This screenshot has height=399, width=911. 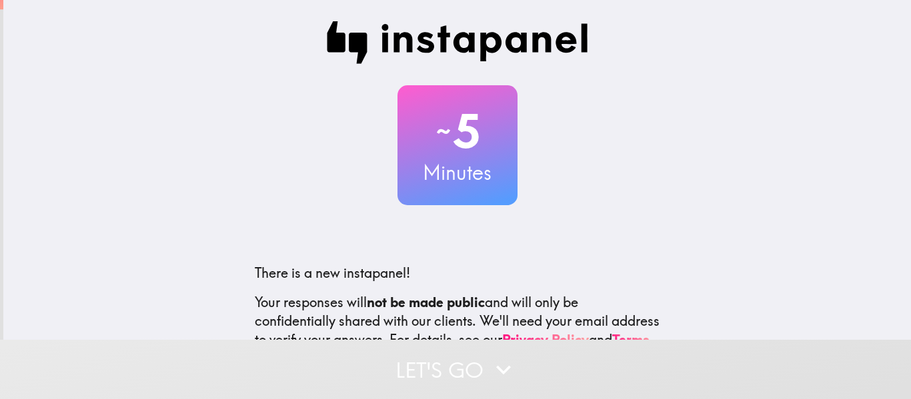 I want to click on span: There is a new instapanel!, so click(x=332, y=273).